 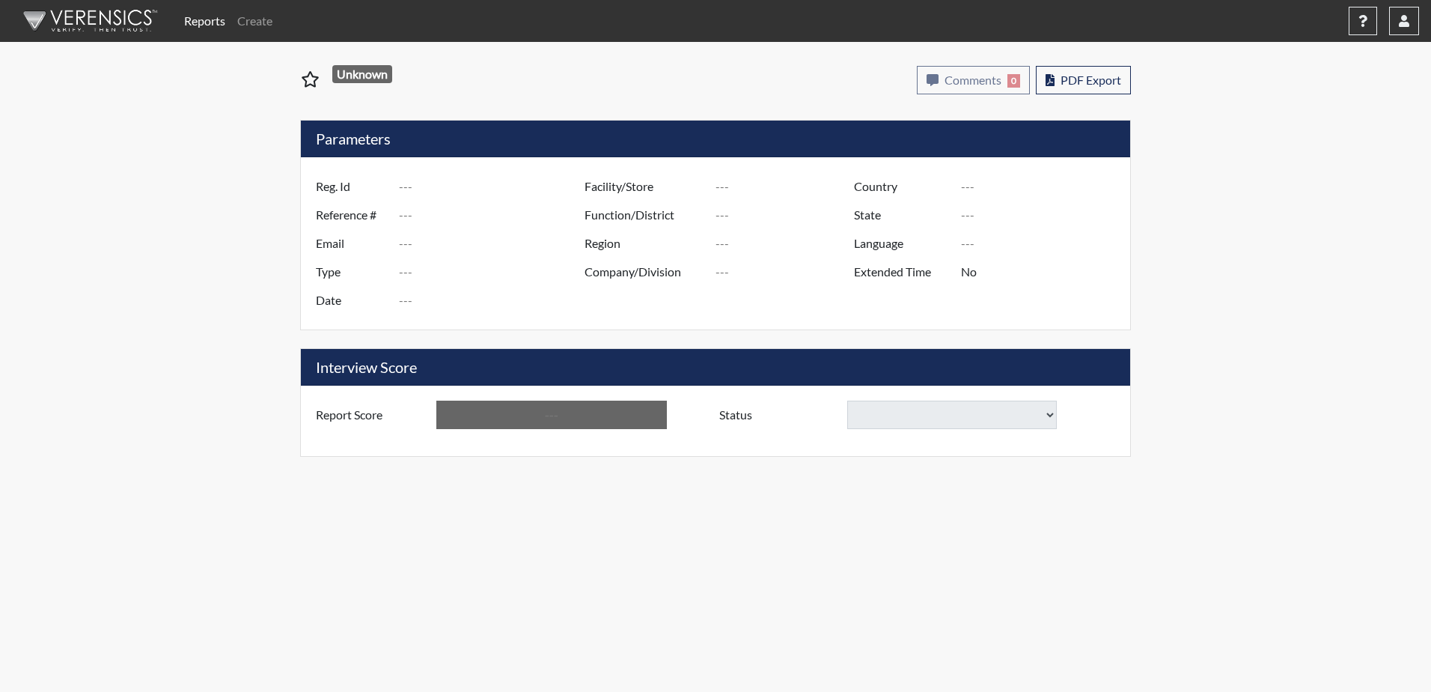 I want to click on label: State, so click(x=902, y=215).